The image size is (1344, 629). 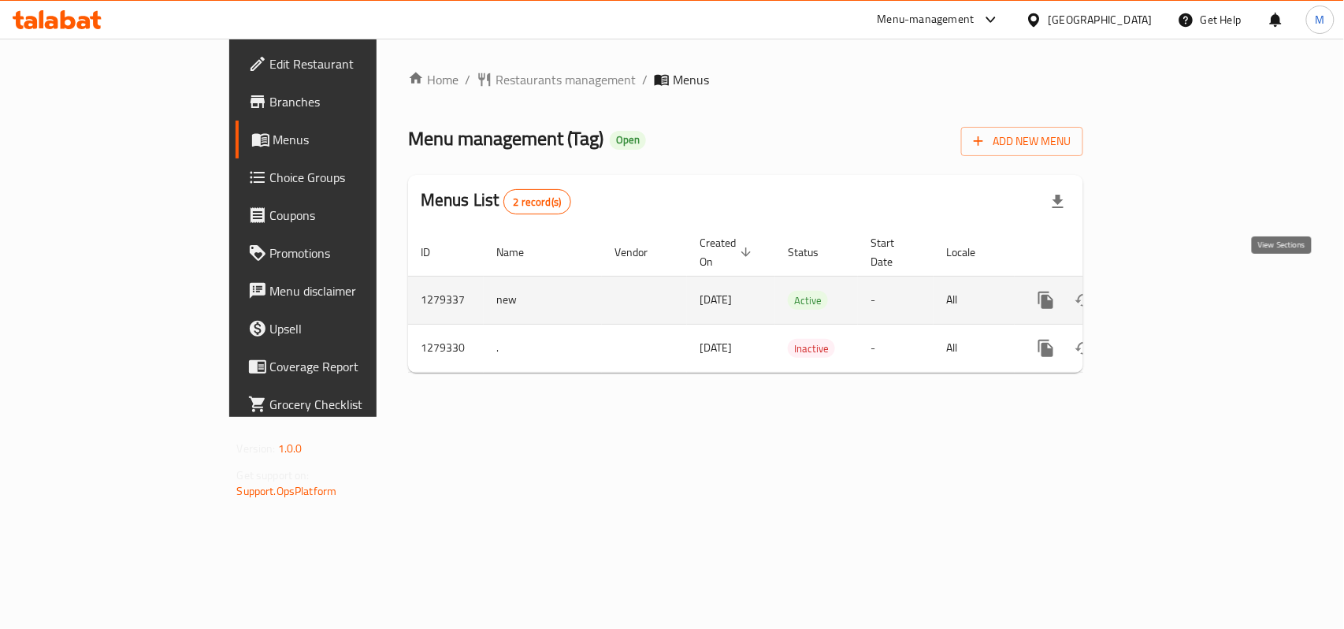 What do you see at coordinates (728, 252) in the screenshot?
I see `span: Created On` at bounding box center [728, 252].